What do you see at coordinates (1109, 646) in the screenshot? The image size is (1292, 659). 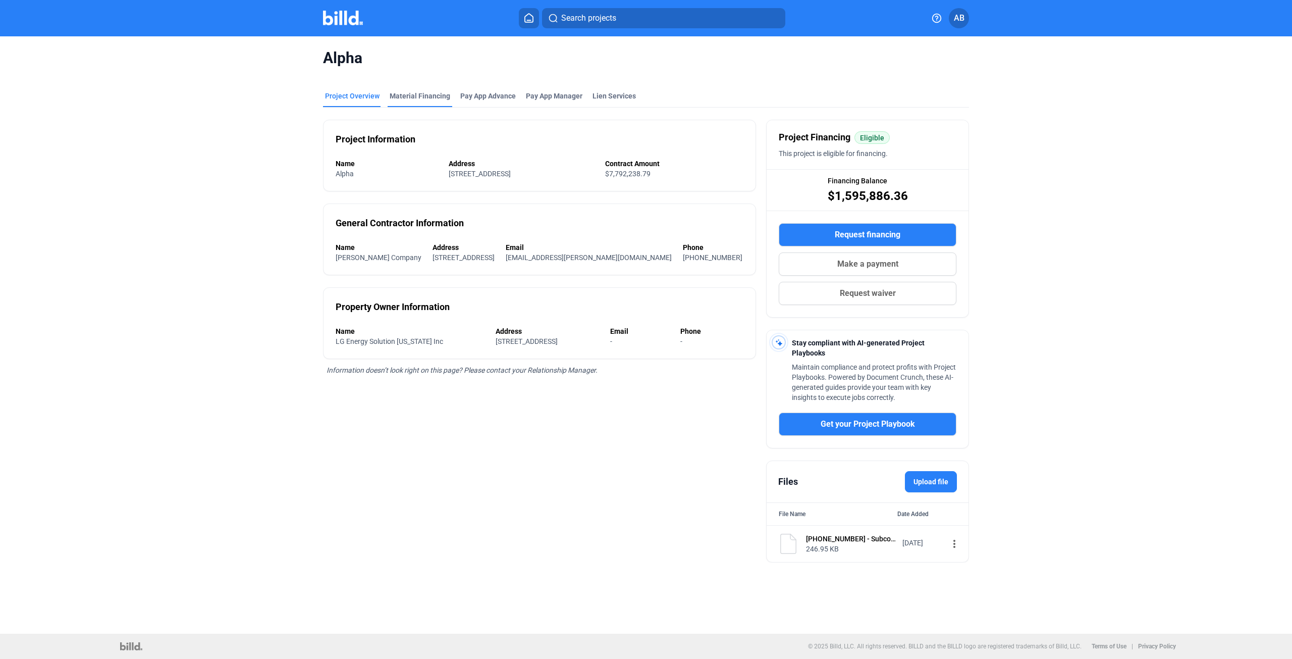 I see `b: Terms of Use` at bounding box center [1109, 646].